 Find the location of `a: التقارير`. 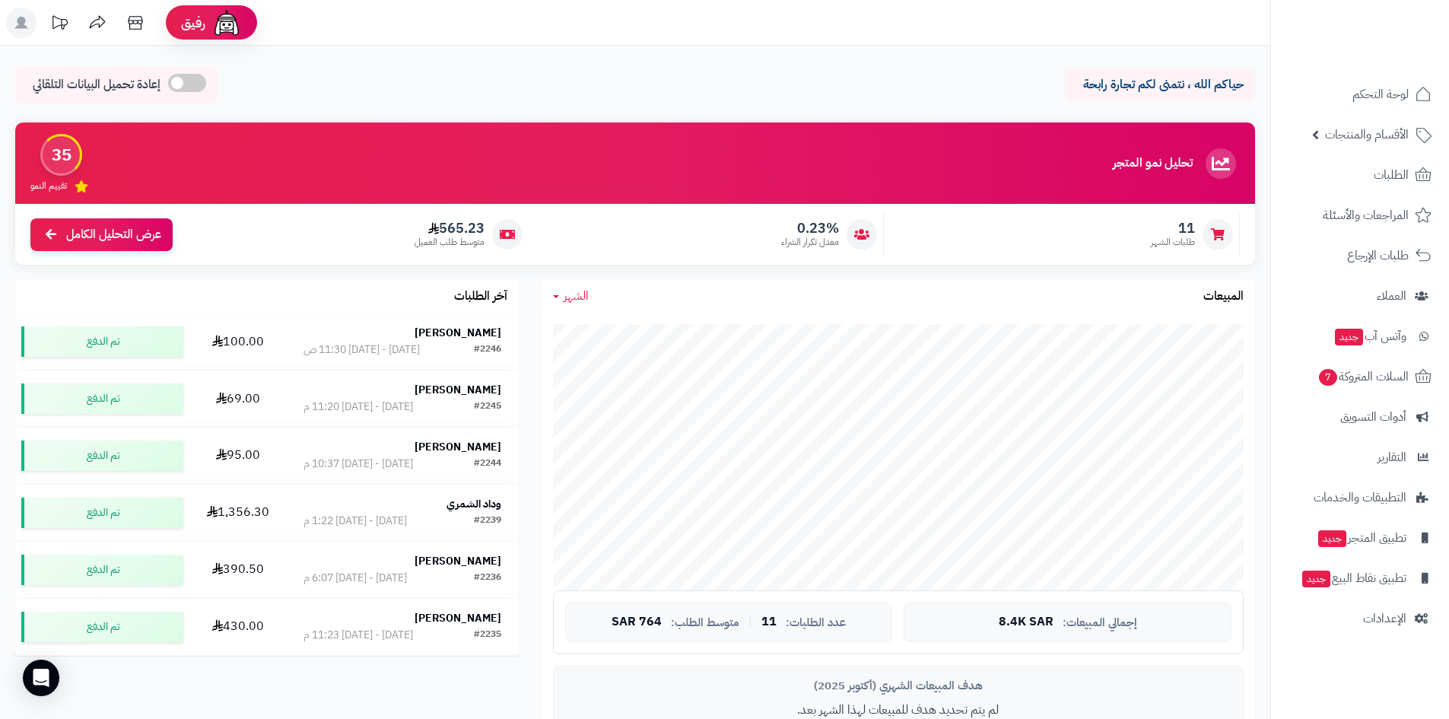

a: التقارير is located at coordinates (1360, 457).